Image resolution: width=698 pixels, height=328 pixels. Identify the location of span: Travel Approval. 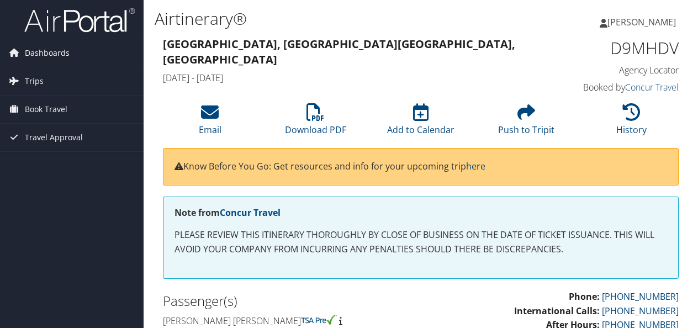
(54, 138).